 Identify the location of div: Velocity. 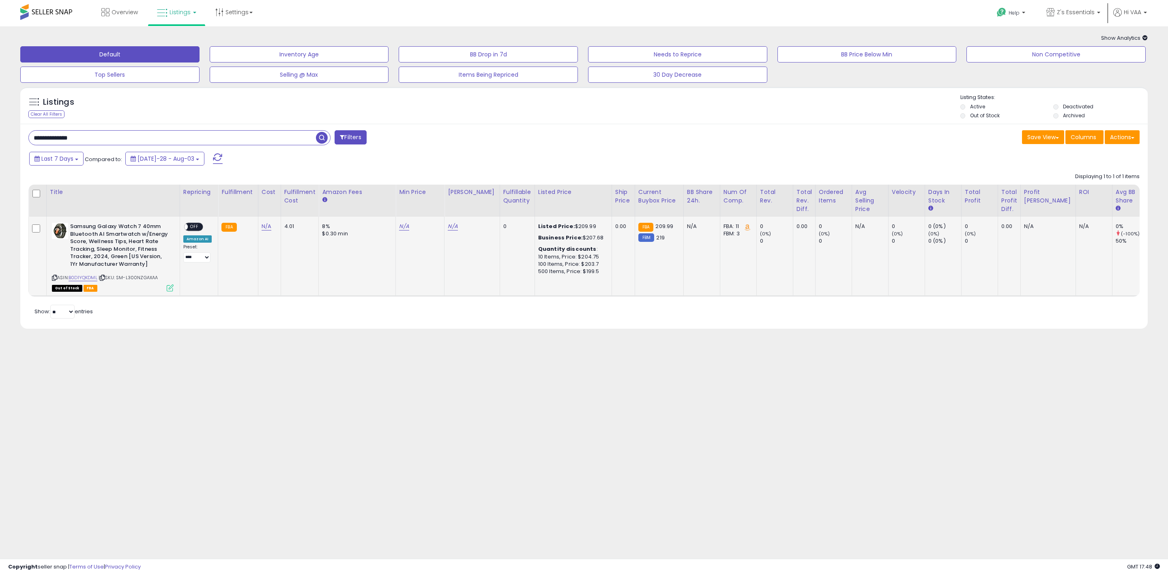
(907, 192).